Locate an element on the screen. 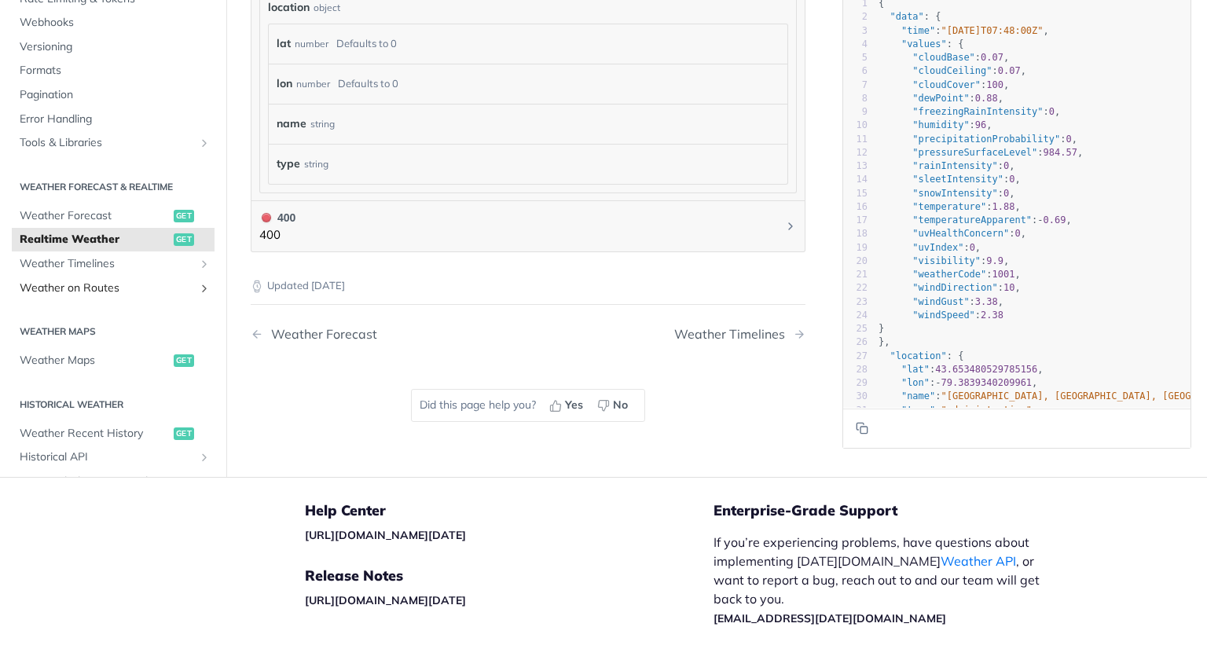 The image size is (1207, 649). span: "lon" is located at coordinates (916, 383).